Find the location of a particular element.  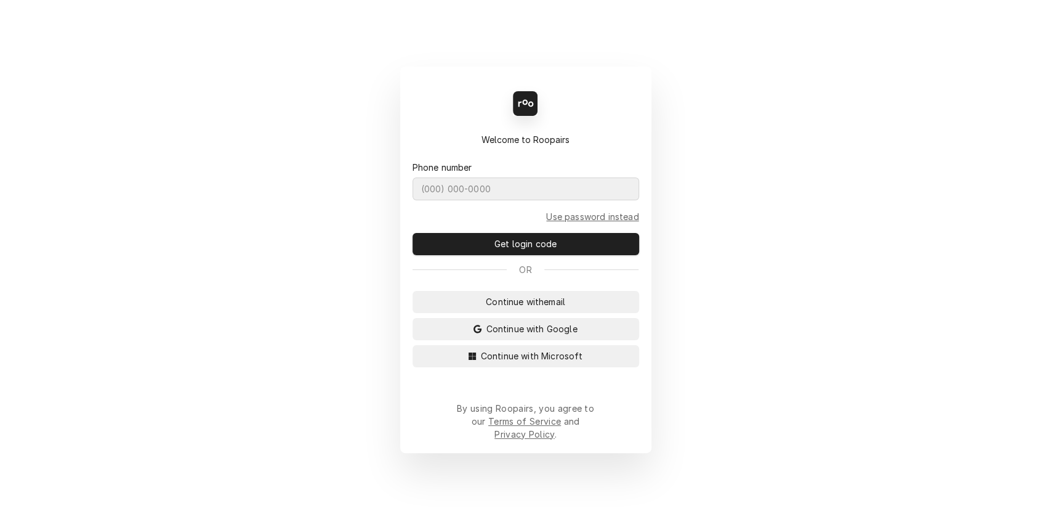

button: Get login code is located at coordinates (526, 244).